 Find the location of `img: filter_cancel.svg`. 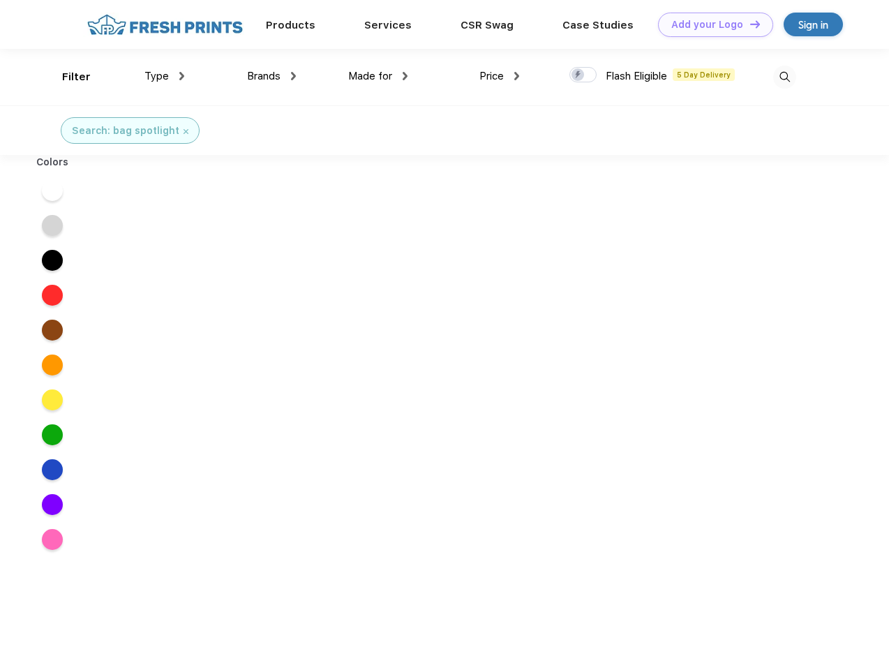

img: filter_cancel.svg is located at coordinates (186, 131).